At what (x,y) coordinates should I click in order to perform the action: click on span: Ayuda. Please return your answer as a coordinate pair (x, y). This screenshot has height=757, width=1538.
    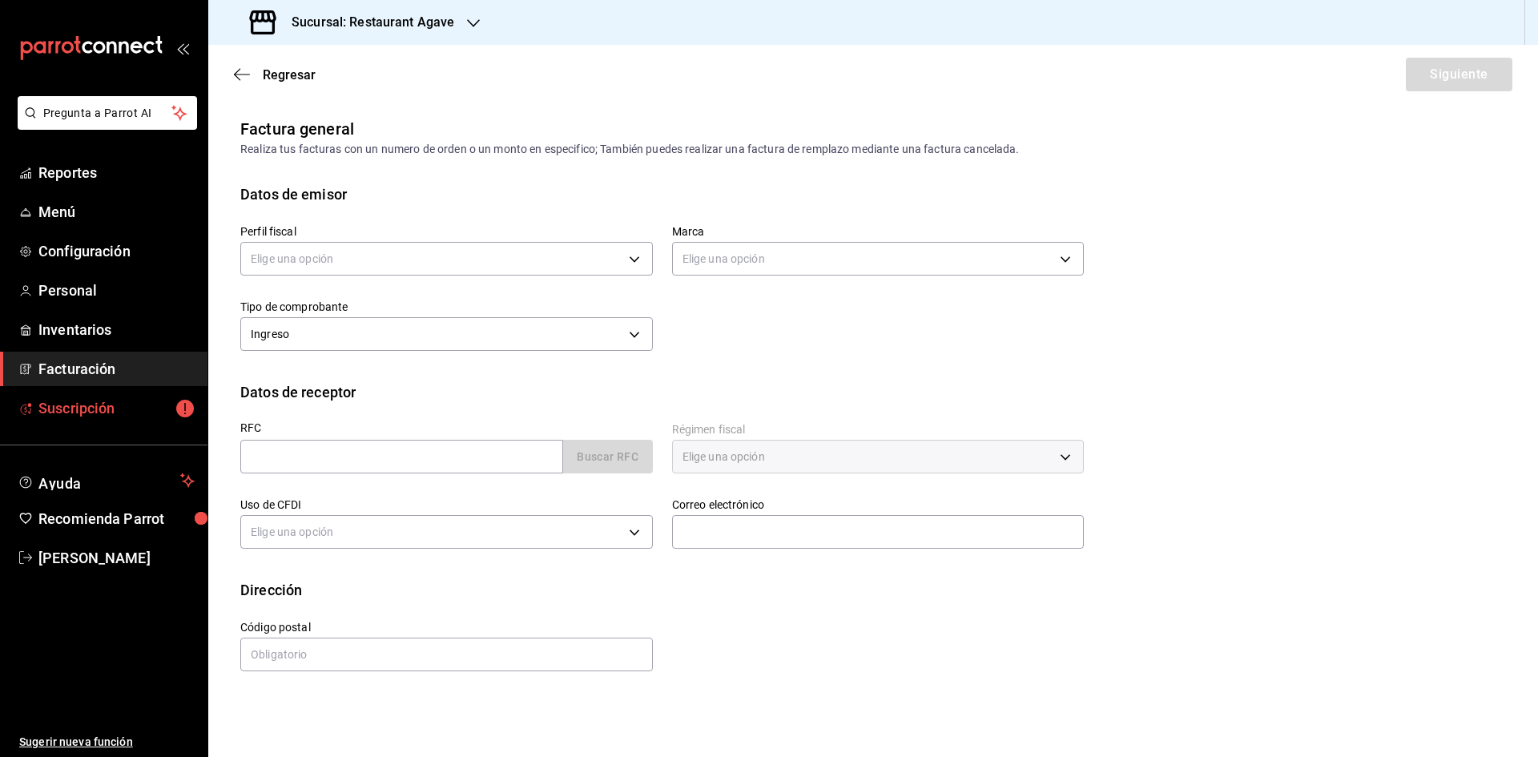
    Looking at the image, I should click on (106, 480).